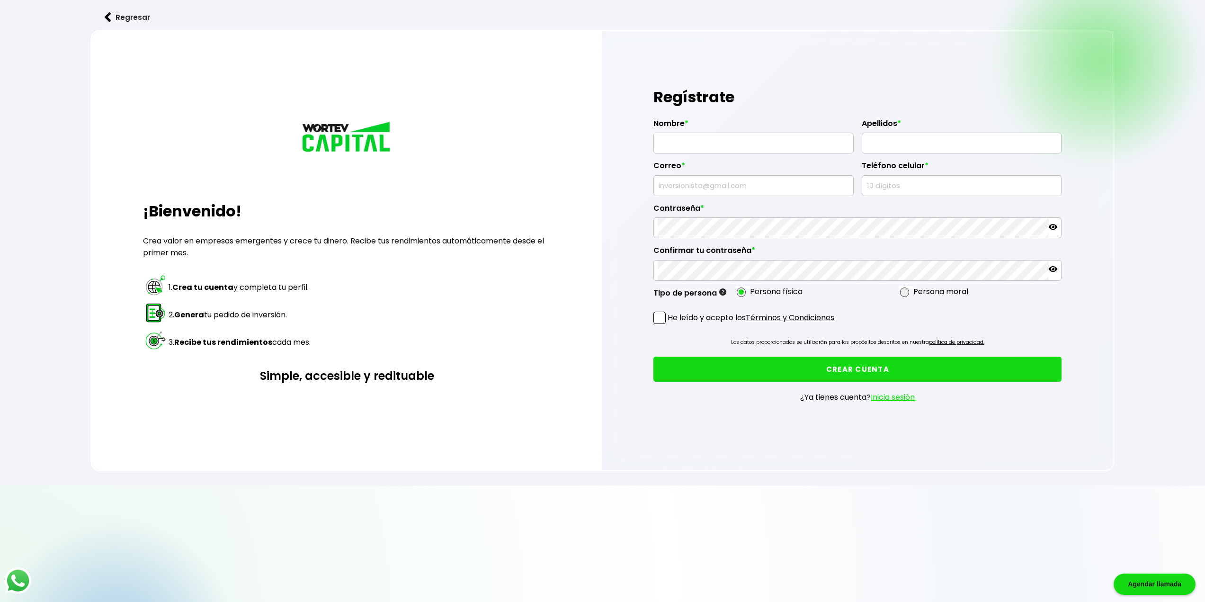 This screenshot has width=1205, height=602. I want to click on a: Inicia sesión, so click(892, 397).